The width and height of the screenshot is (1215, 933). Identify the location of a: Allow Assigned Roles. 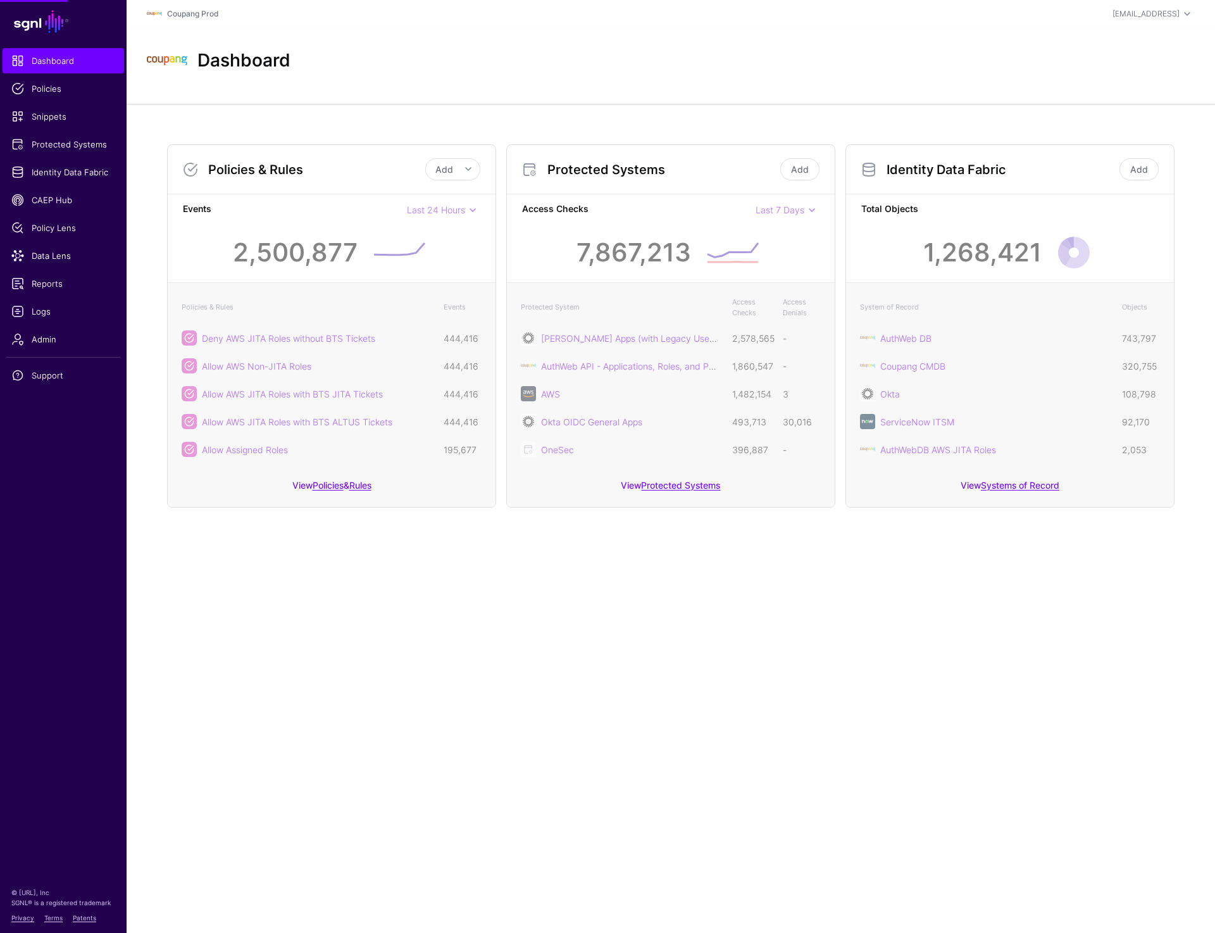
(245, 449).